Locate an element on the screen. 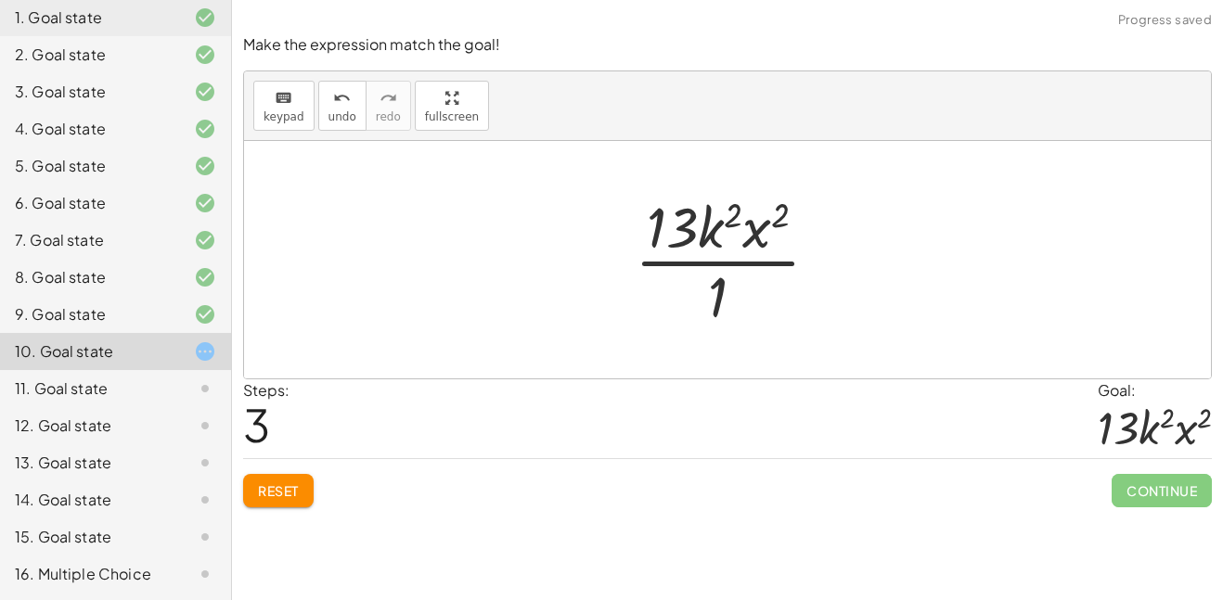 The height and width of the screenshot is (600, 1223). div: 11. Goal state is located at coordinates (89, 389).